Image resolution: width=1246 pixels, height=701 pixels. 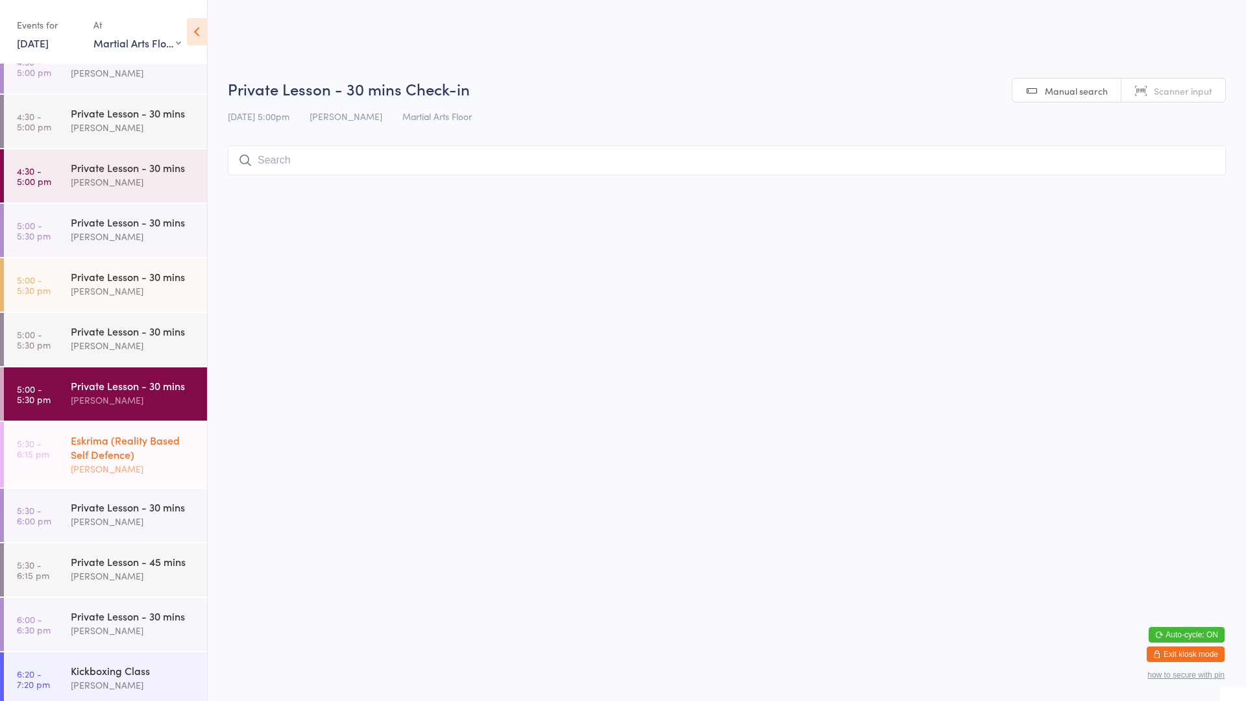 I want to click on span: Martial Arts Floor, so click(x=437, y=116).